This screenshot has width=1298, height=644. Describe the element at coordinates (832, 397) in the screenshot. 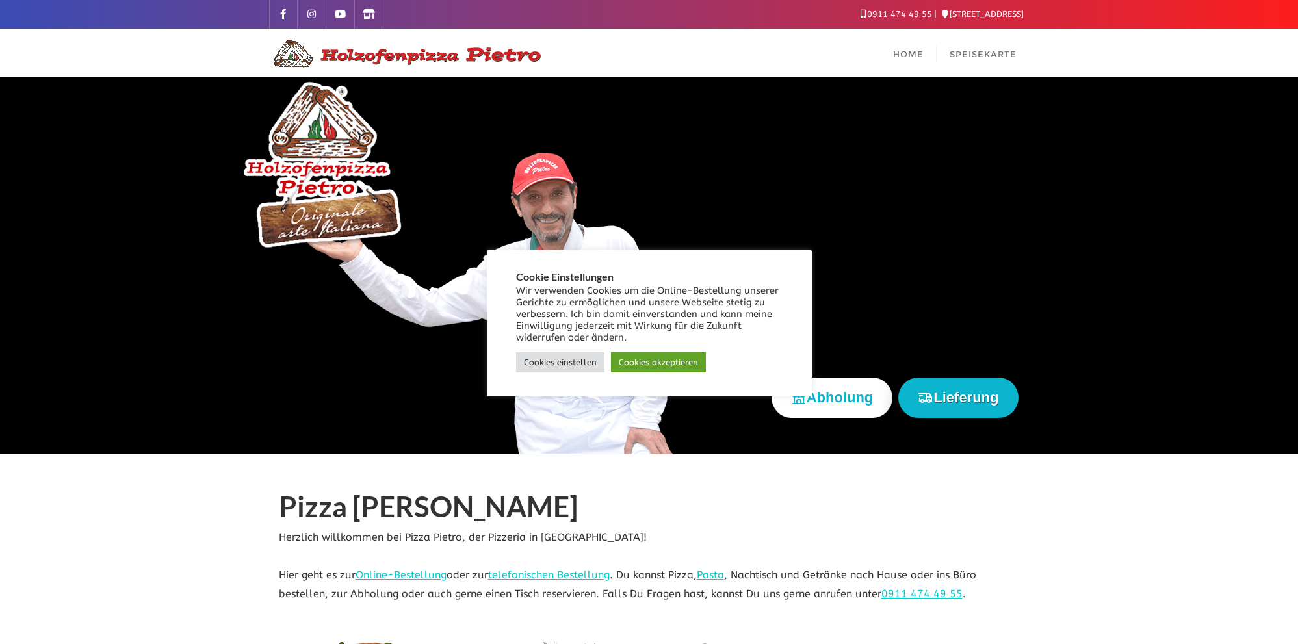

I see `button: Abholung` at that location.